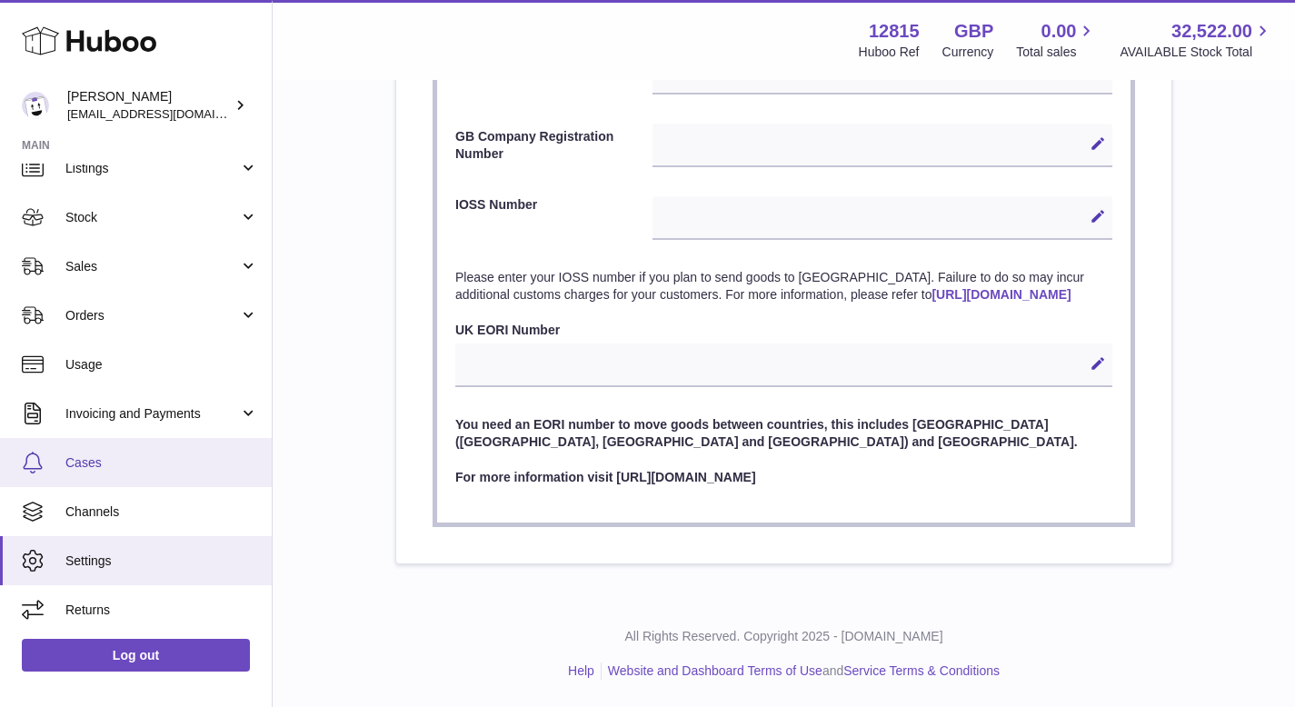  I want to click on a: Log out, so click(135, 655).